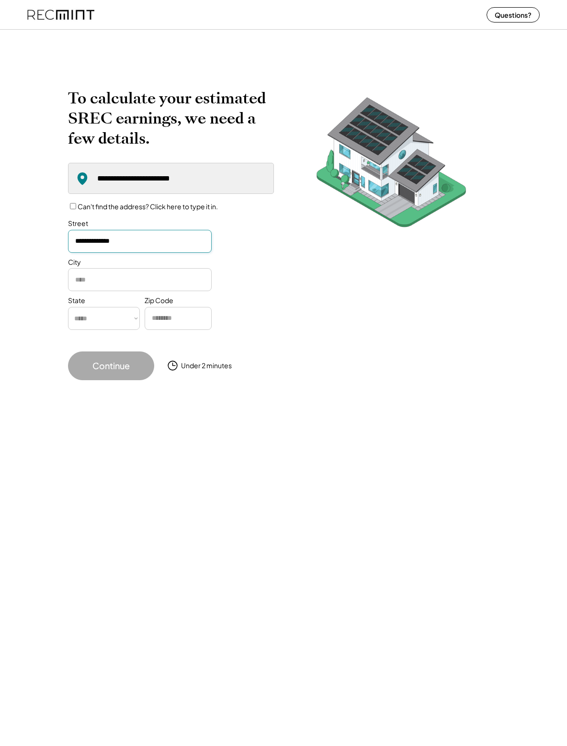  Describe the element at coordinates (111, 366) in the screenshot. I see `button: Continue` at that location.